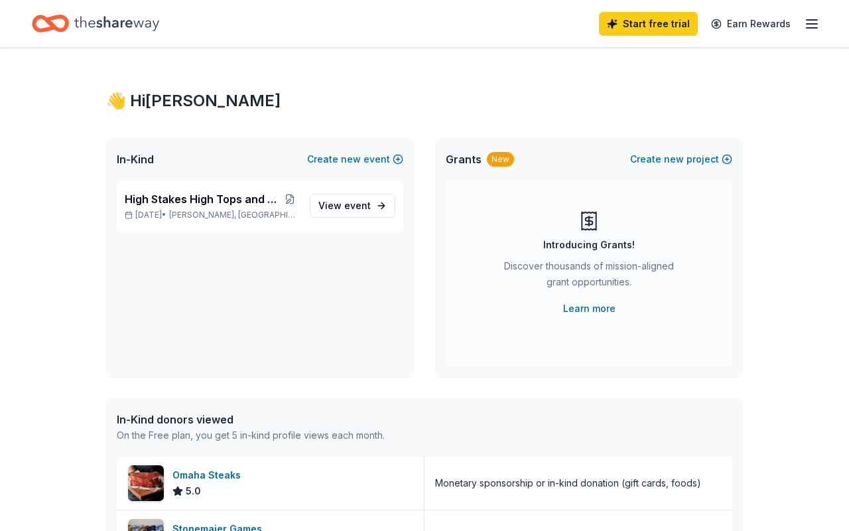 The image size is (849, 531). I want to click on div: Discover thousands of mission-aligned grant opportunities., so click(589, 277).